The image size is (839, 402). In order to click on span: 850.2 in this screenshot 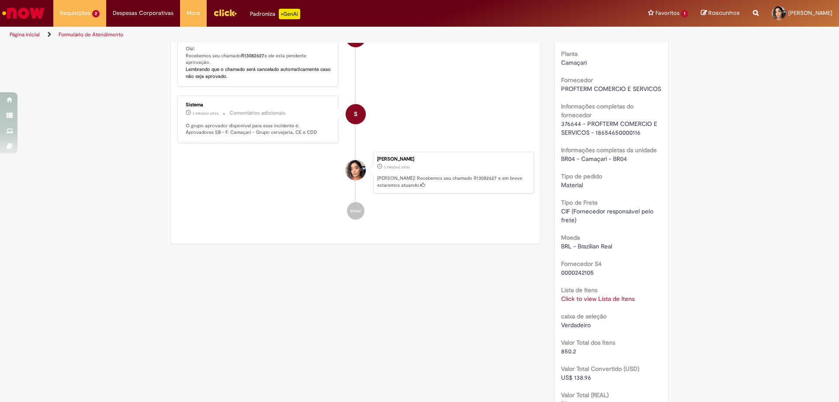, I will do `click(569, 351)`.